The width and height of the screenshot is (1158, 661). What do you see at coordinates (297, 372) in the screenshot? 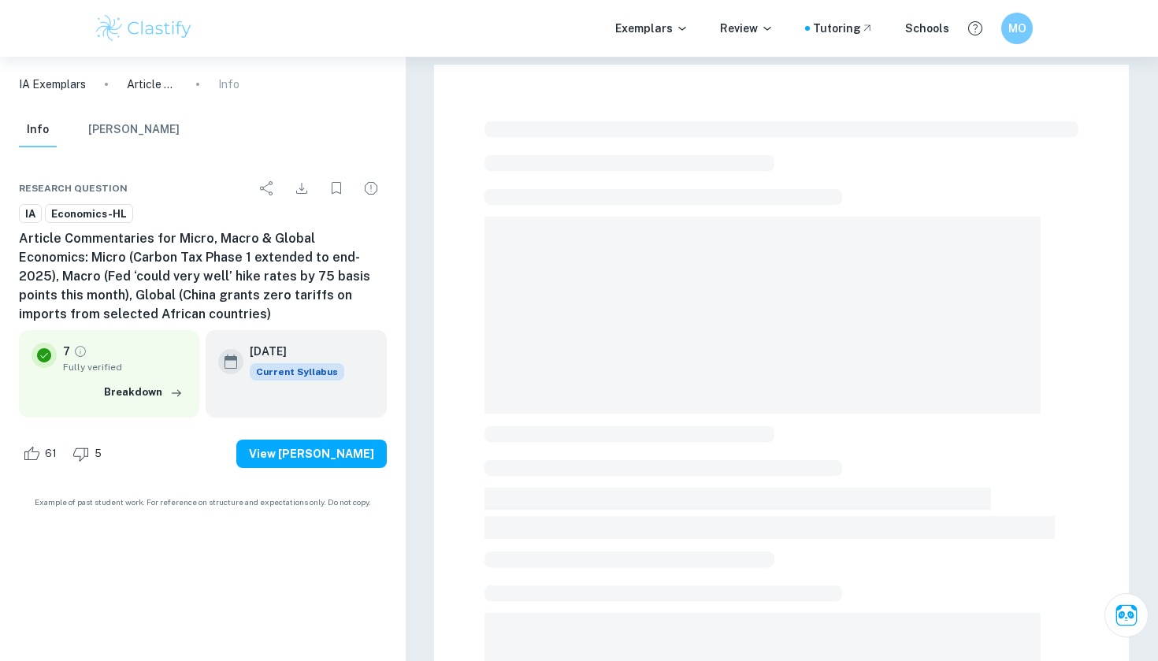
I see `div: This exemplar is based on the current syllabus. Feel free to refer to it for inspiration/ideas wh...` at bounding box center [297, 372].